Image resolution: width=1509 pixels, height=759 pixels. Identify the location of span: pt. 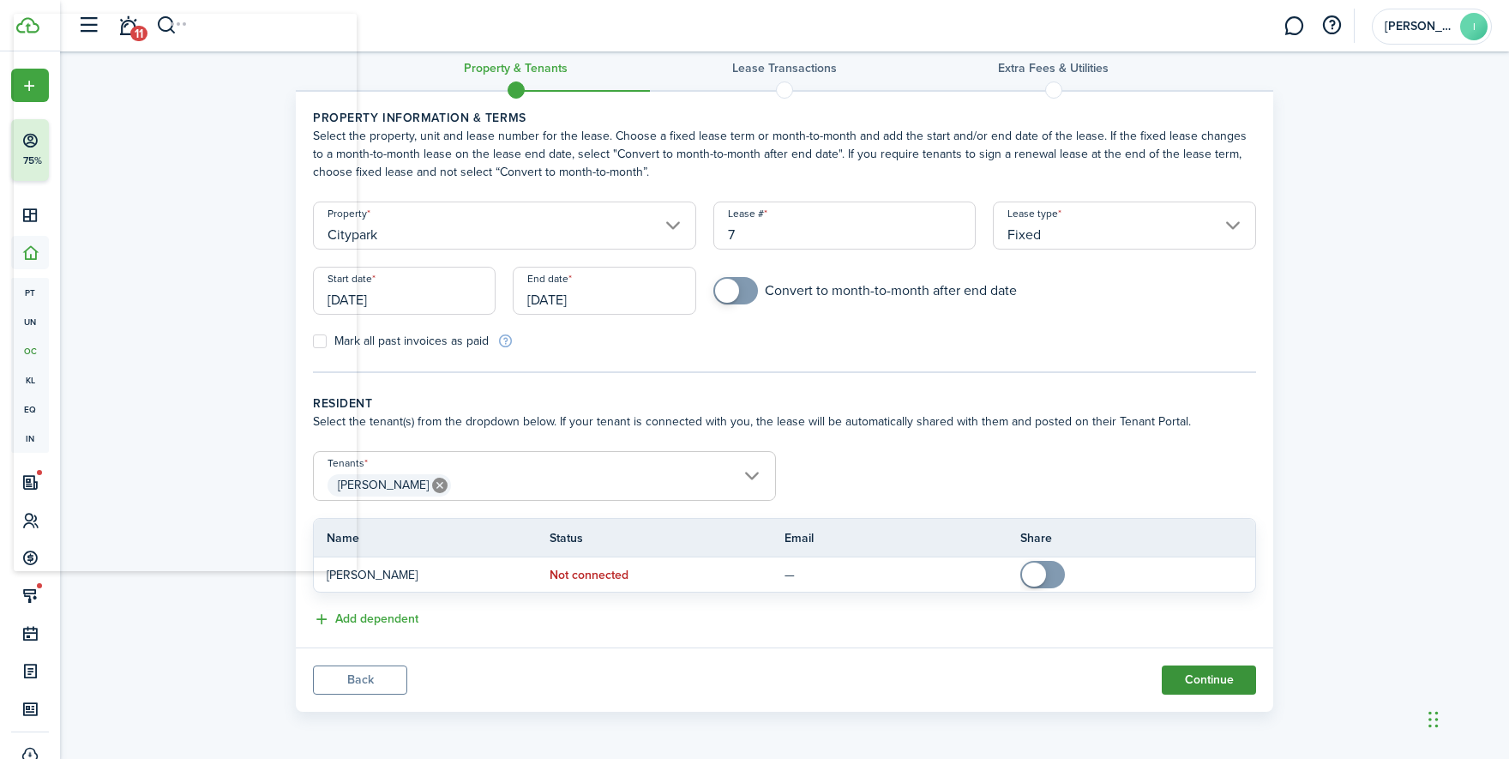
(30, 292).